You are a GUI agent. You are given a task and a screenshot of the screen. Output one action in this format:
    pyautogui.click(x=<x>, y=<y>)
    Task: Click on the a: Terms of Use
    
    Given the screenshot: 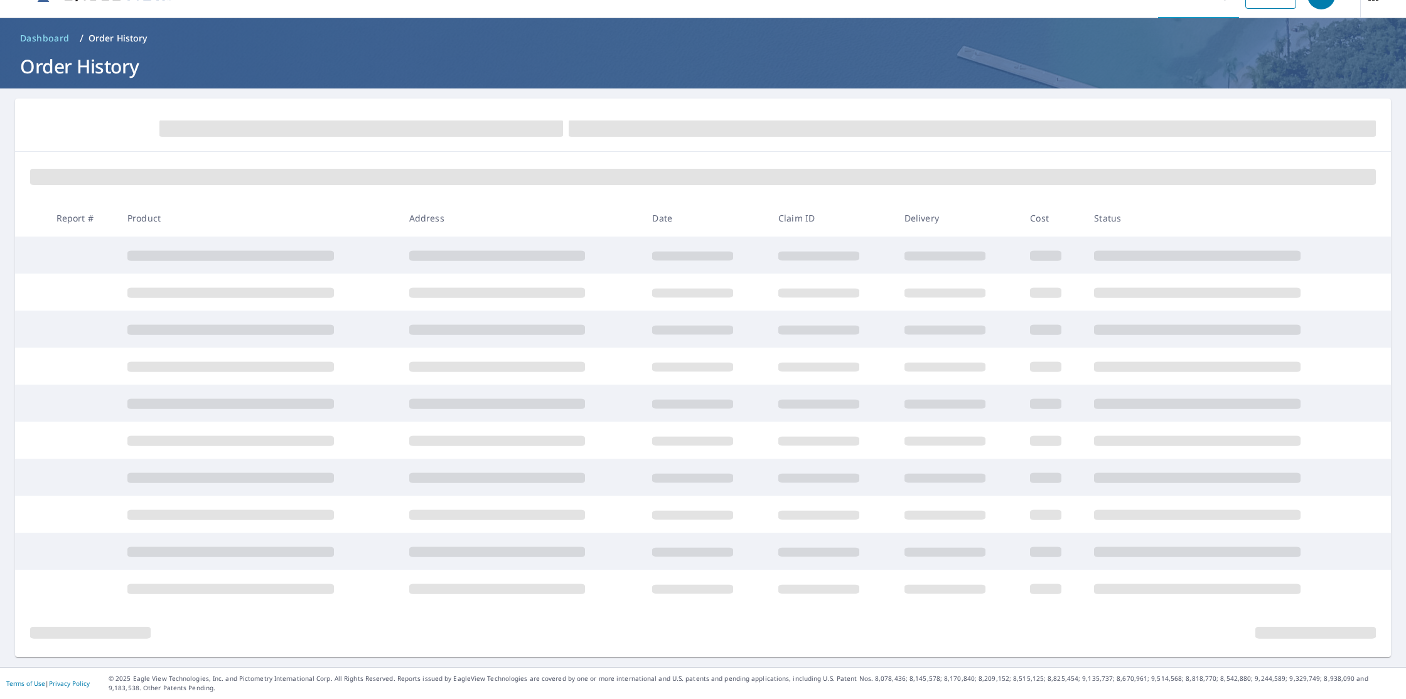 What is the action you would take?
    pyautogui.click(x=26, y=683)
    